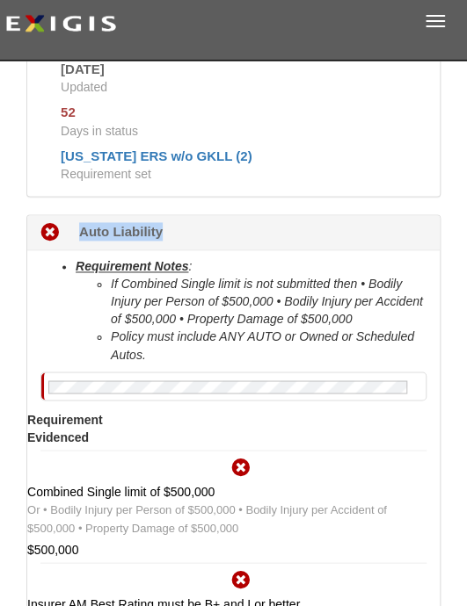  Describe the element at coordinates (105, 174) in the screenshot. I see `span: Requirement set` at that location.